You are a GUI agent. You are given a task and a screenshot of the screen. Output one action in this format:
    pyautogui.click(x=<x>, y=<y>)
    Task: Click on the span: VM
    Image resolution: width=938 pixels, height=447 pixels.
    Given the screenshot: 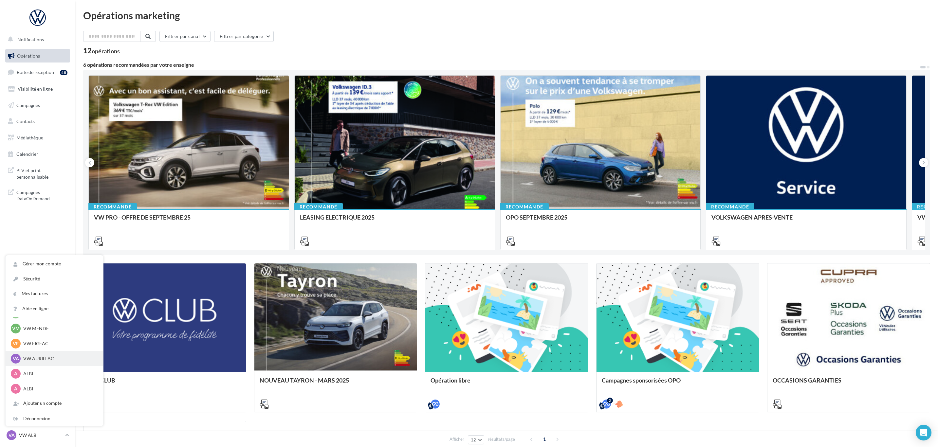 What is the action you would take?
    pyautogui.click(x=16, y=329)
    